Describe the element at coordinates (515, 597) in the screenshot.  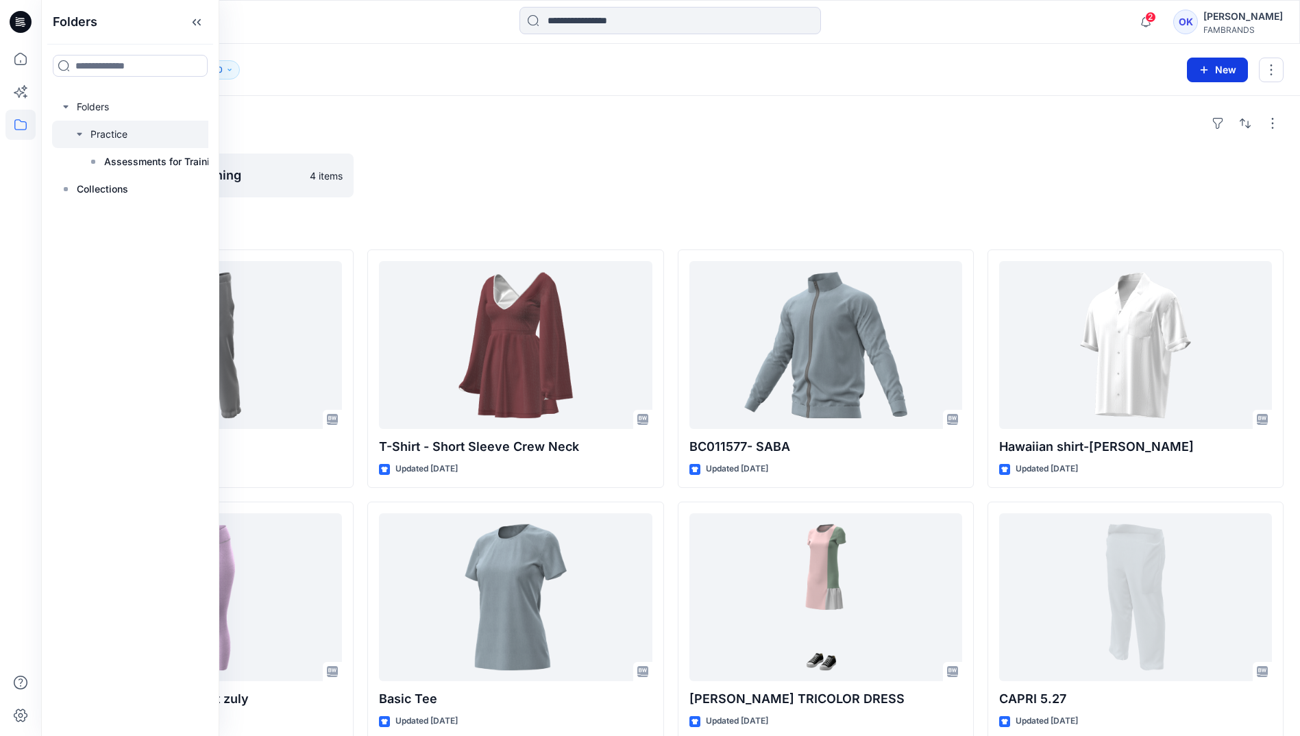
I see `a: Basic Tee` at that location.